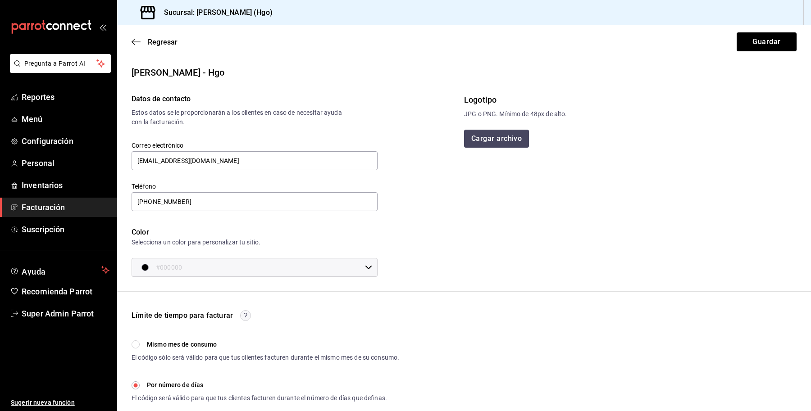 The width and height of the screenshot is (811, 411). I want to click on span: Configuración, so click(65, 141).